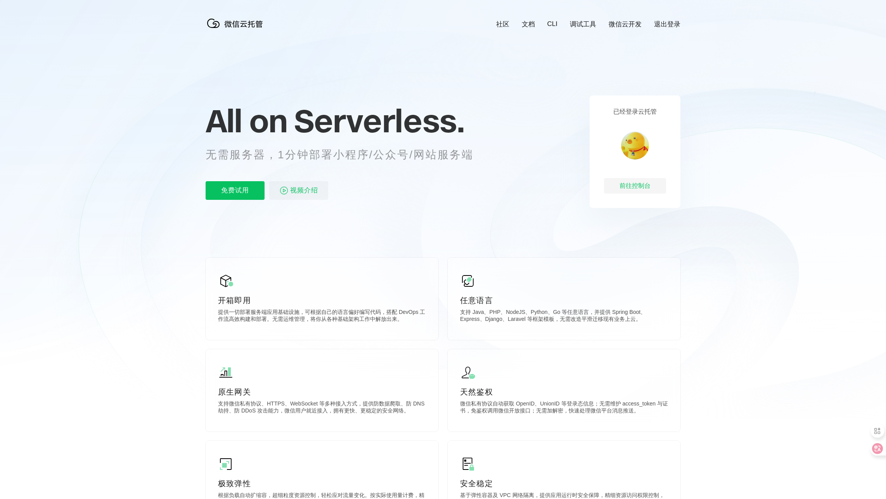 The image size is (886, 499). What do you see at coordinates (564, 483) in the screenshot?
I see `p: 安全稳定` at bounding box center [564, 483].